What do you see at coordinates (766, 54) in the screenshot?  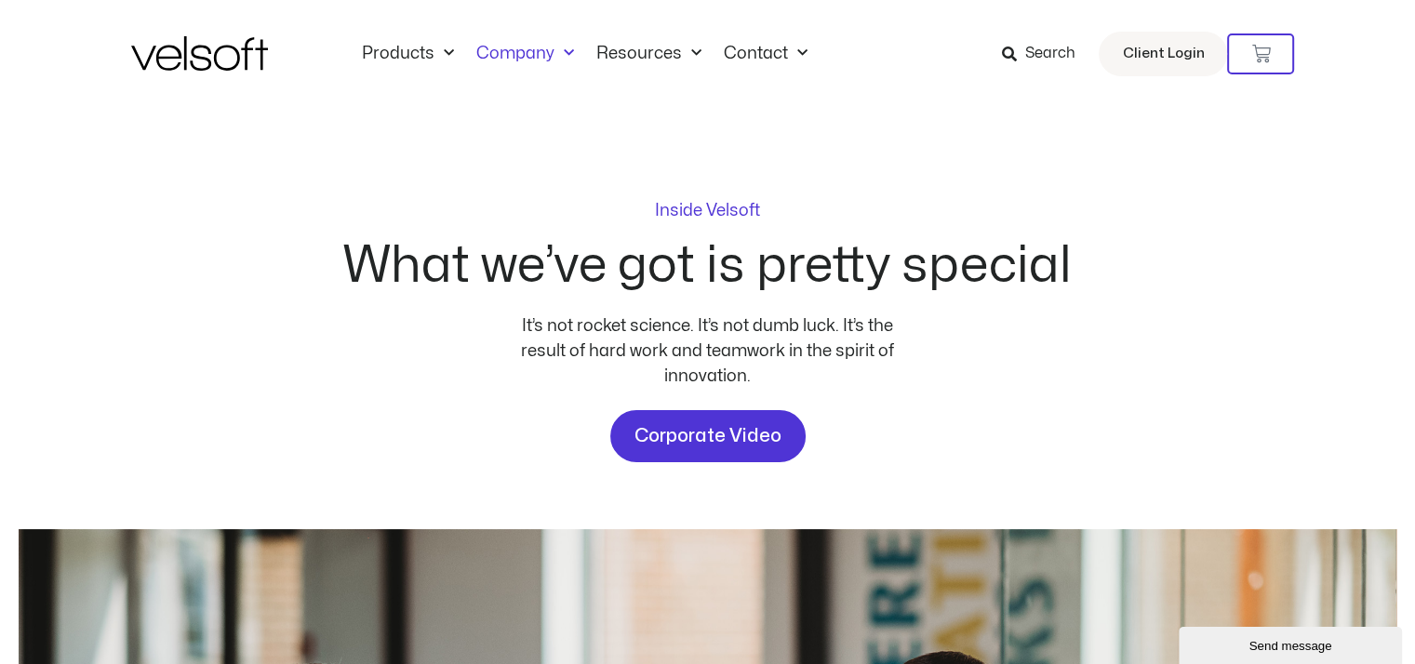 I see `a: ContactMenu Toggle` at bounding box center [766, 54].